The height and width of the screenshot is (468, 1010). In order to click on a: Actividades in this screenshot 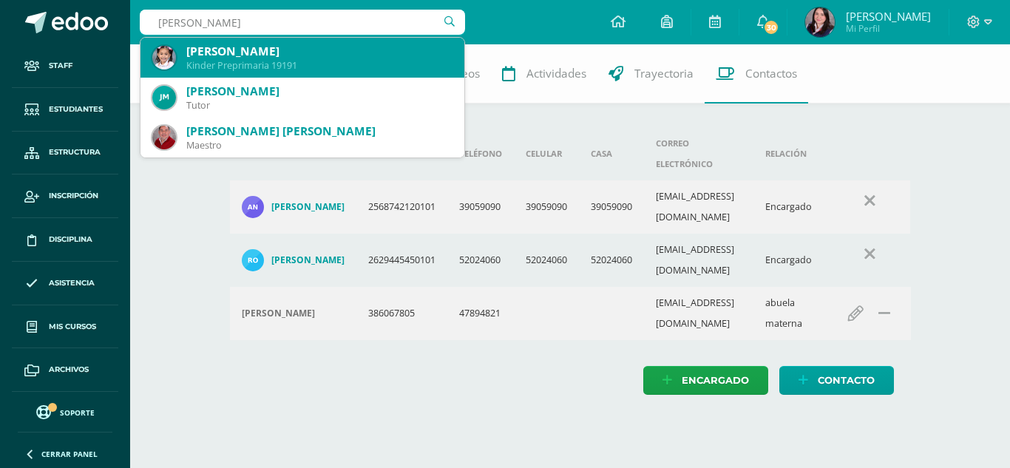, I will do `click(544, 74)`.